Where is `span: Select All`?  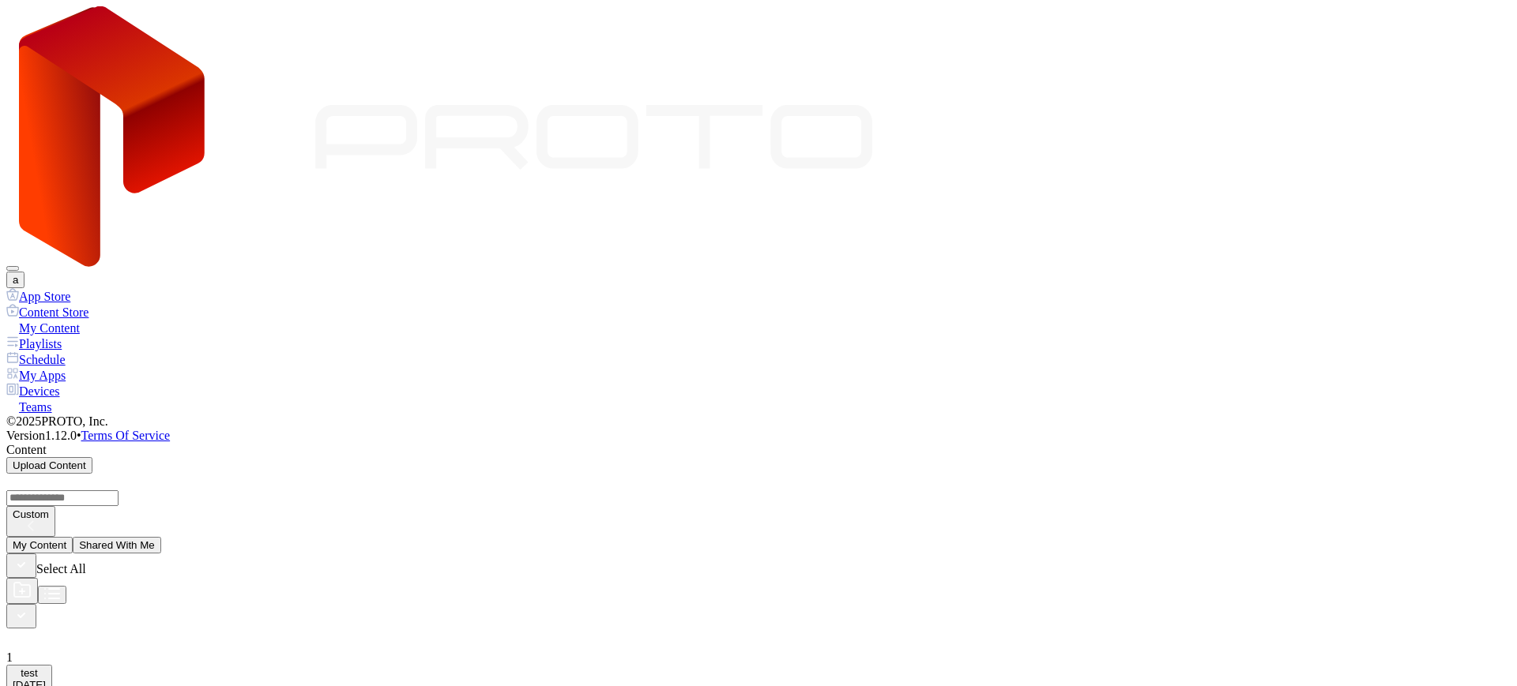 span: Select All is located at coordinates (61, 569).